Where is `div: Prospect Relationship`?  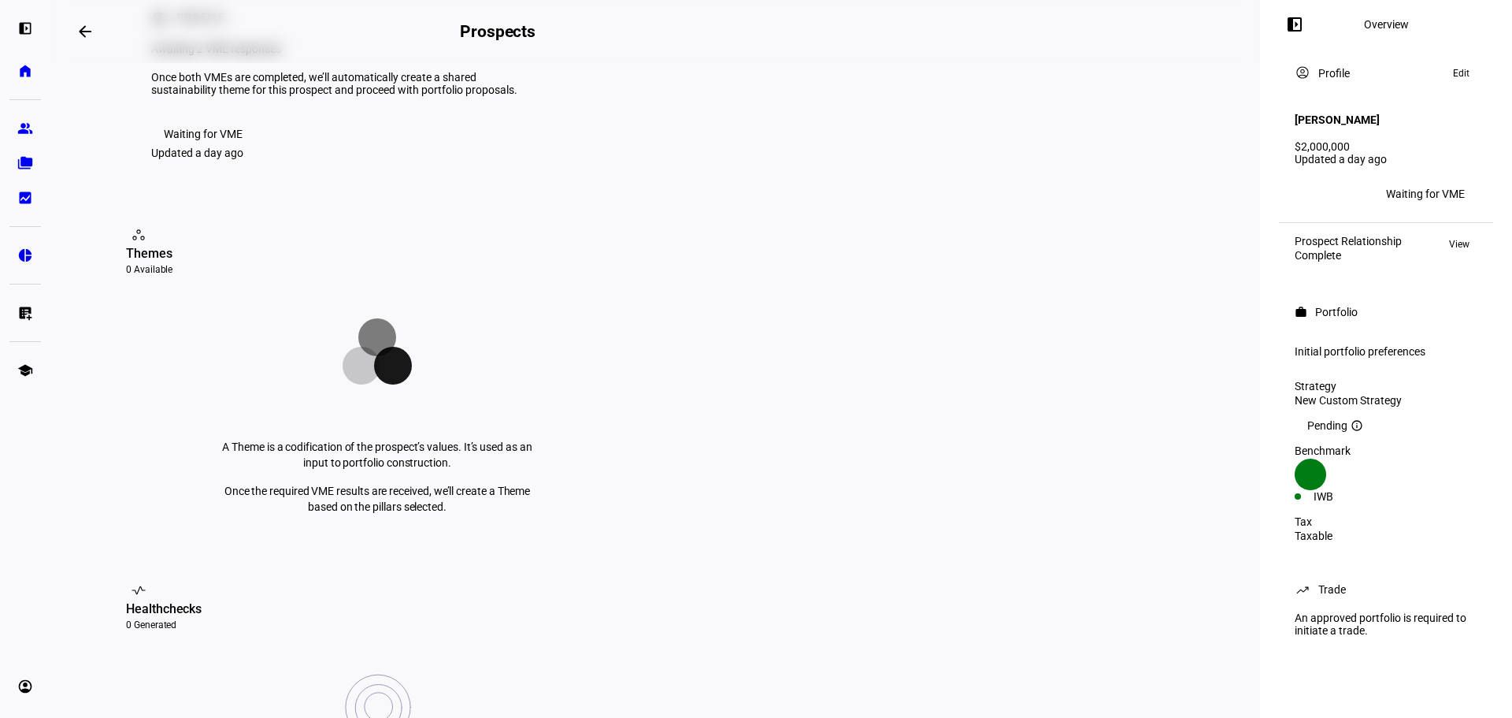
div: Prospect Relationship is located at coordinates (1348, 241).